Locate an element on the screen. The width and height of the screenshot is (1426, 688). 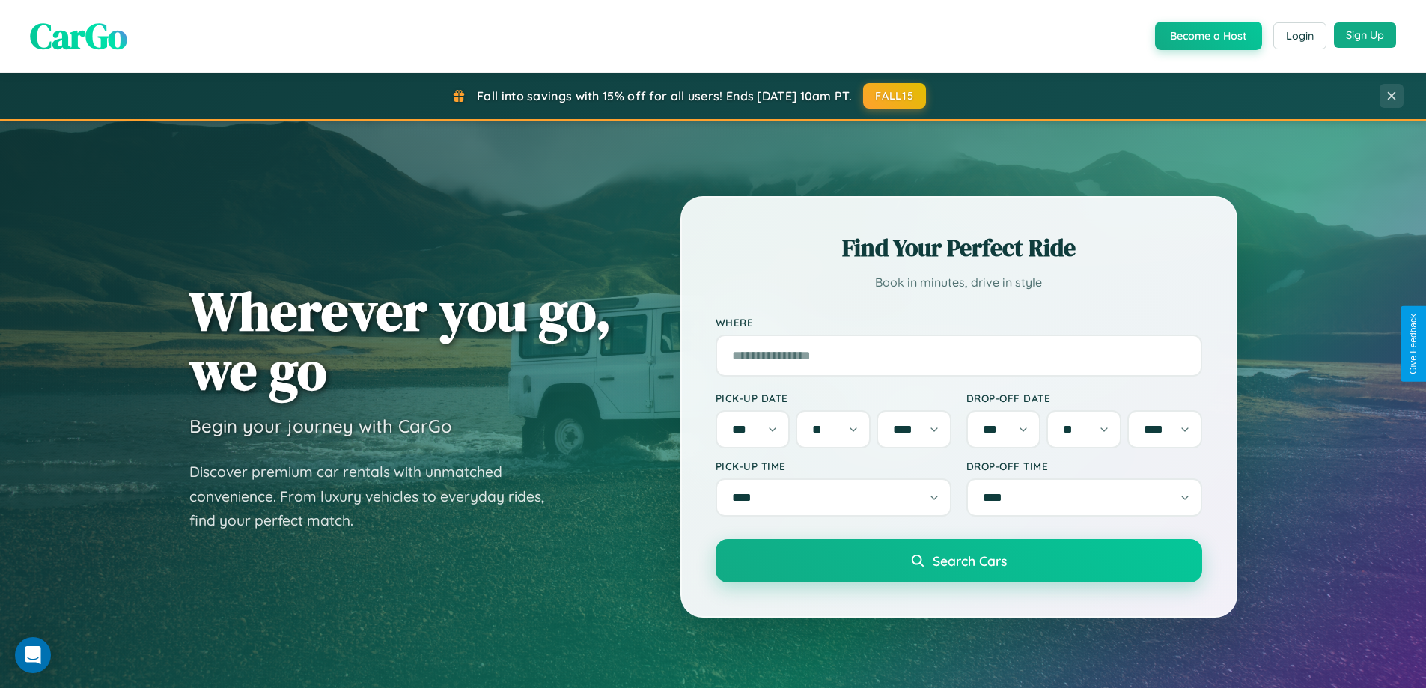
span: Search Cars is located at coordinates (969, 561).